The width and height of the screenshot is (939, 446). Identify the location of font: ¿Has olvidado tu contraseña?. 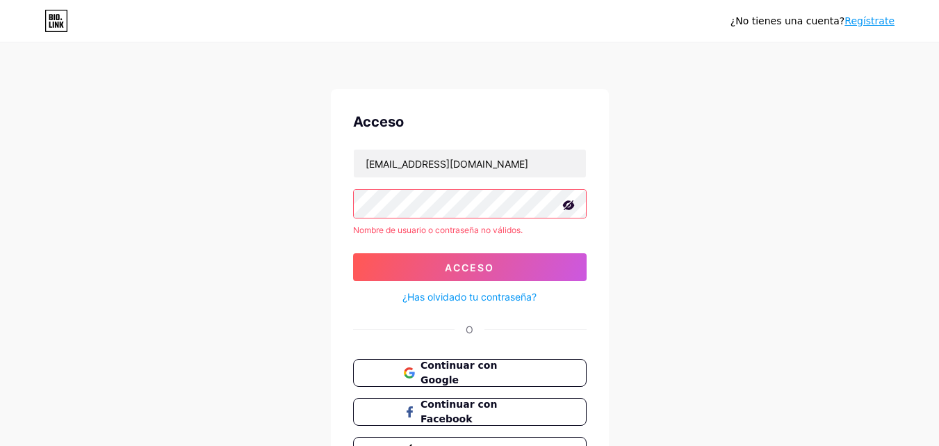
(469, 296).